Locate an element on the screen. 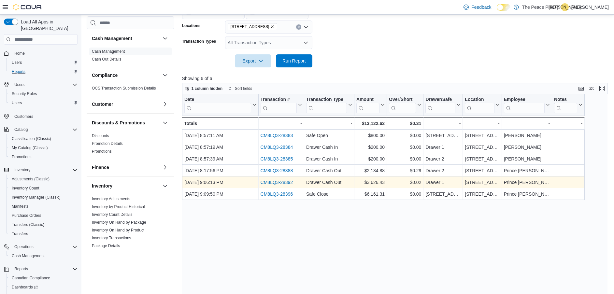 This screenshot has width=614, height=294. button: Cash Management is located at coordinates (165, 38).